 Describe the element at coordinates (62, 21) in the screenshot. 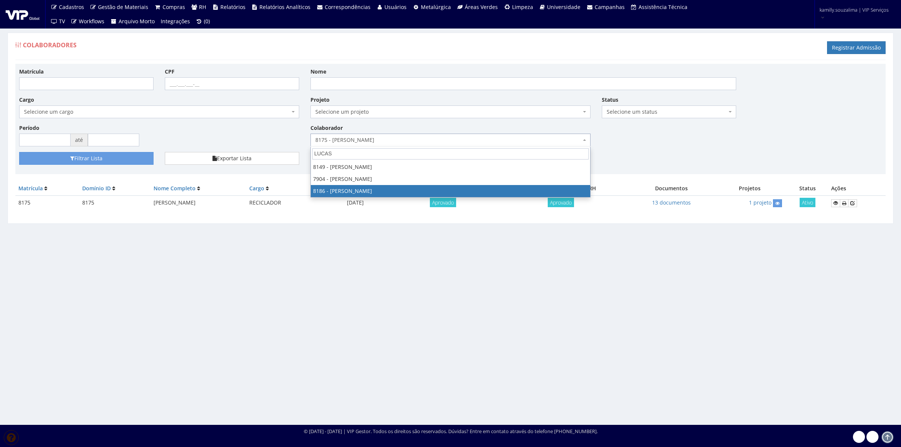

I see `span: TV` at that location.